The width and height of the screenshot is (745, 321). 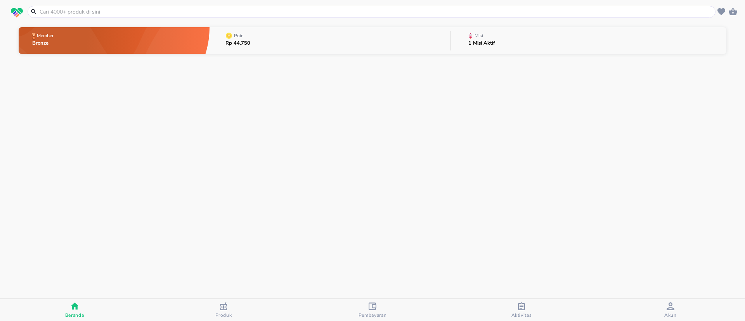 I want to click on p: Misi, so click(x=479, y=36).